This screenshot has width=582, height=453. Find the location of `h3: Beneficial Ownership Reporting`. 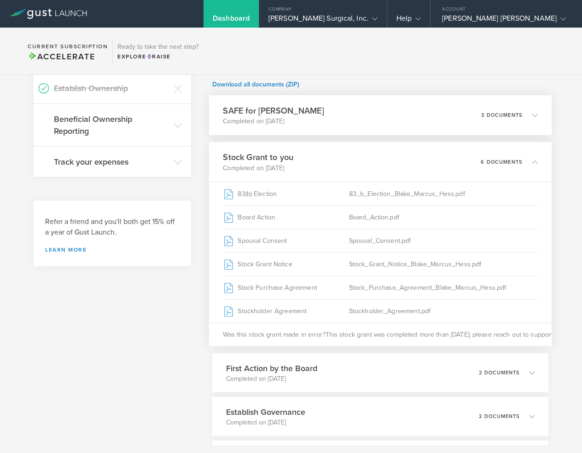

h3: Beneficial Ownership Reporting is located at coordinates (111, 125).